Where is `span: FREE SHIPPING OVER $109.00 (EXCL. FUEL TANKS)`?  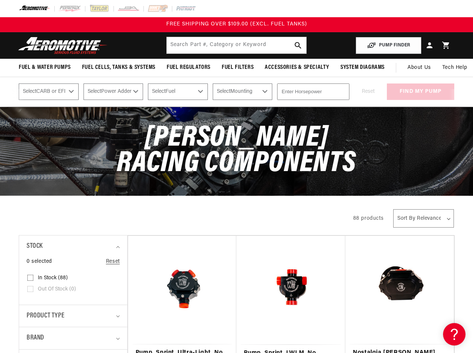 span: FREE SHIPPING OVER $109.00 (EXCL. FUEL TANKS) is located at coordinates (237, 24).